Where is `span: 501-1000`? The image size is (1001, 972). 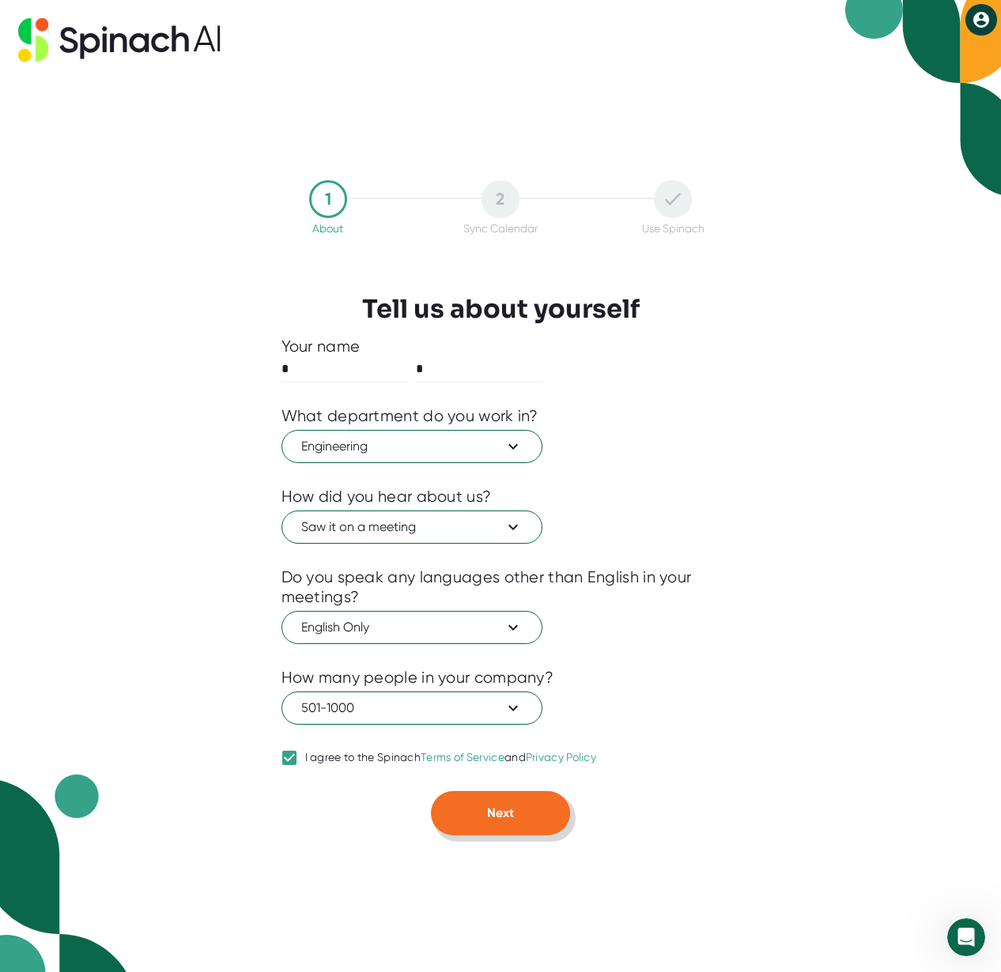
span: 501-1000 is located at coordinates (412, 708).